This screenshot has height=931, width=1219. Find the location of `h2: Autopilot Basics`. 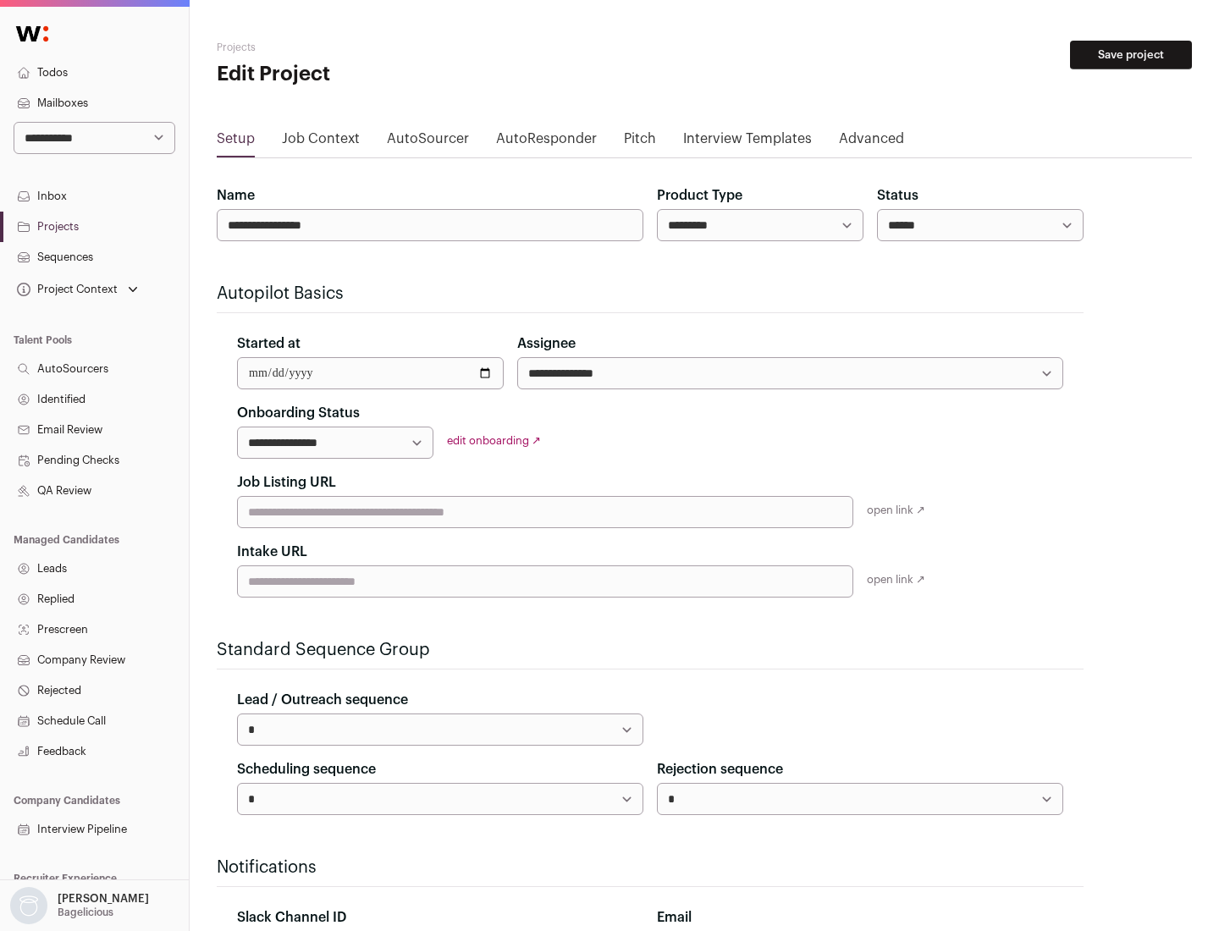

h2: Autopilot Basics is located at coordinates (650, 294).